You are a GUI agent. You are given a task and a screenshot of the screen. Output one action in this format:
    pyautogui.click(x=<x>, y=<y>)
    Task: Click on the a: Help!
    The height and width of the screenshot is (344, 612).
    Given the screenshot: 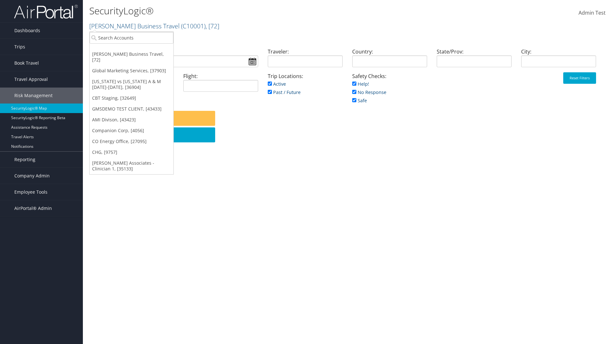 What is the action you would take?
    pyautogui.click(x=361, y=84)
    